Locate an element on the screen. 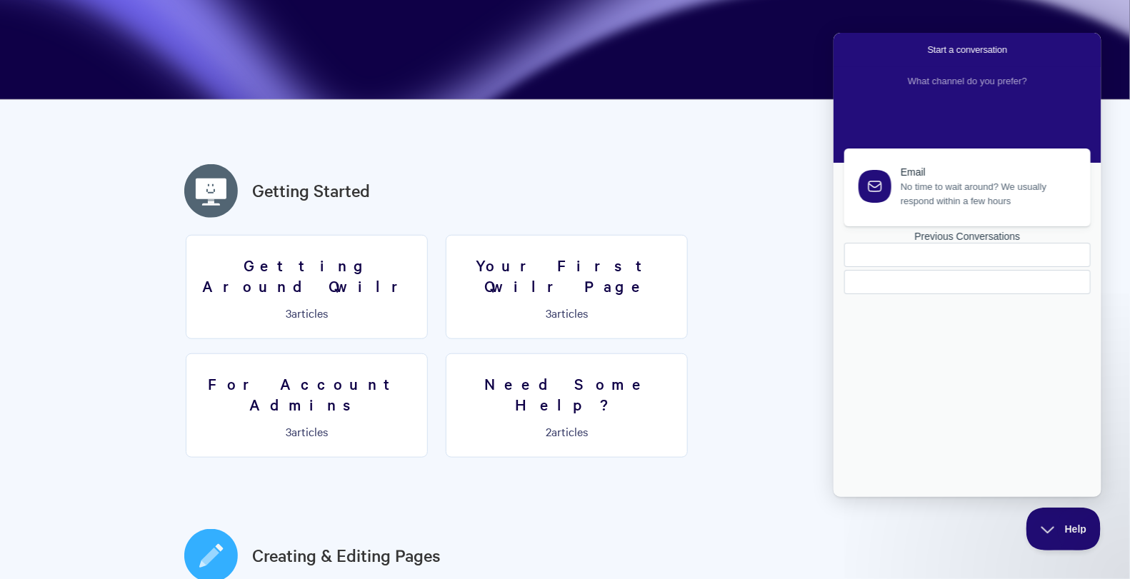 Image resolution: width=1130 pixels, height=579 pixels. h3: For Account Admins is located at coordinates (306, 393).